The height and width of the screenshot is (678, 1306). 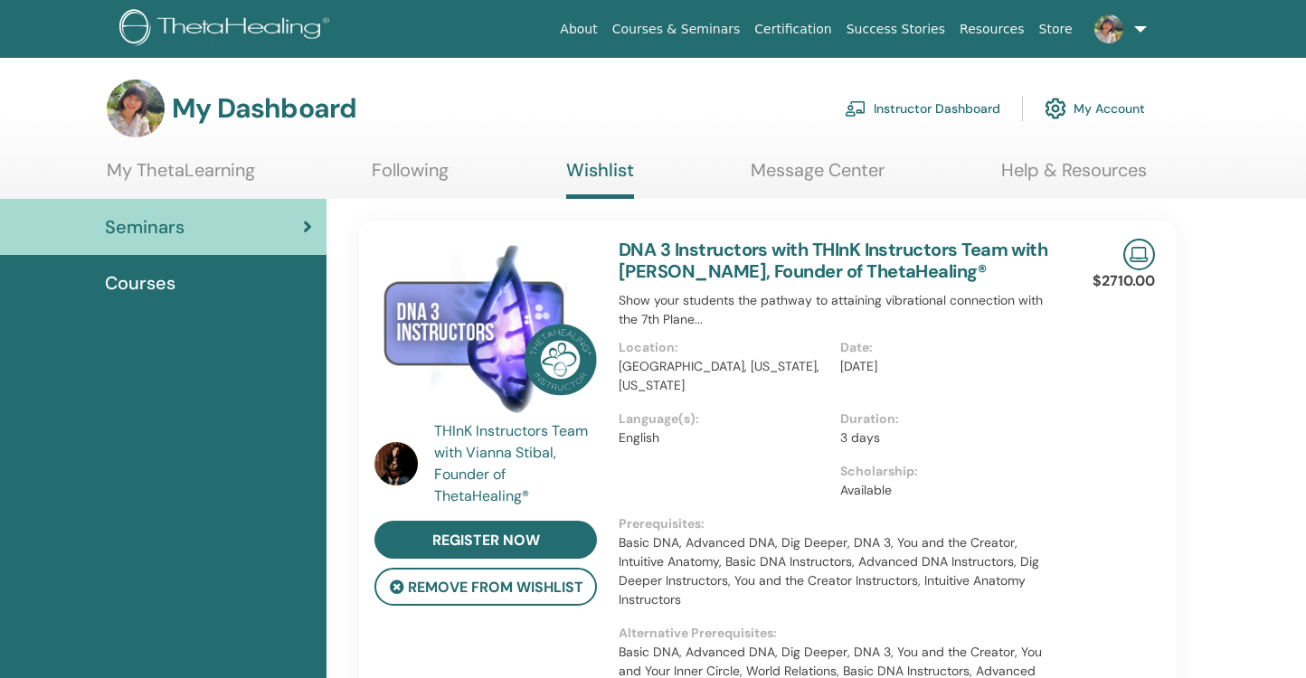 I want to click on p: Date :, so click(x=945, y=347).